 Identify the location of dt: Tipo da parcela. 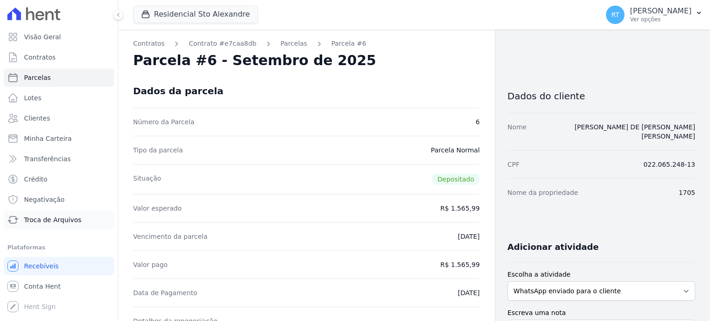
(158, 150).